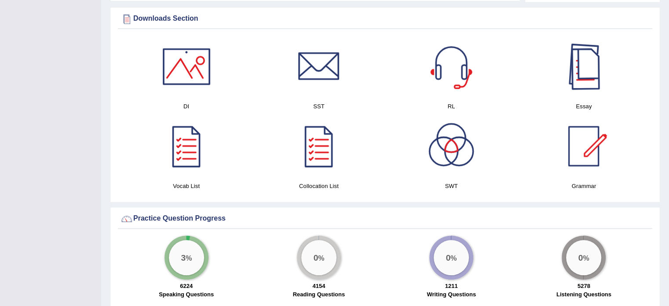  Describe the element at coordinates (186, 186) in the screenshot. I see `h4: Vocab List` at that location.